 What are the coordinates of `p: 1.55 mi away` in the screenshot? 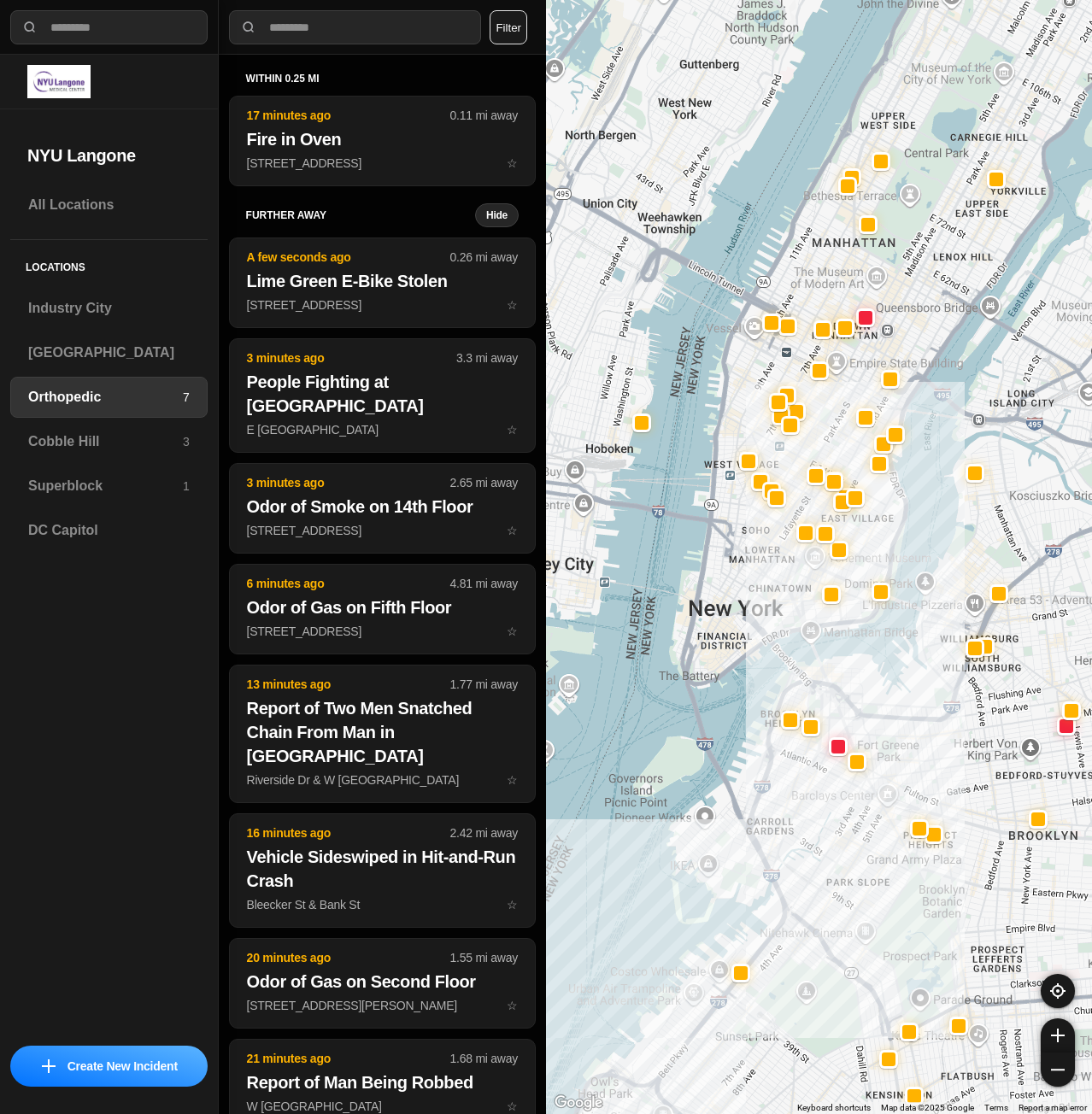 It's located at (483, 958).